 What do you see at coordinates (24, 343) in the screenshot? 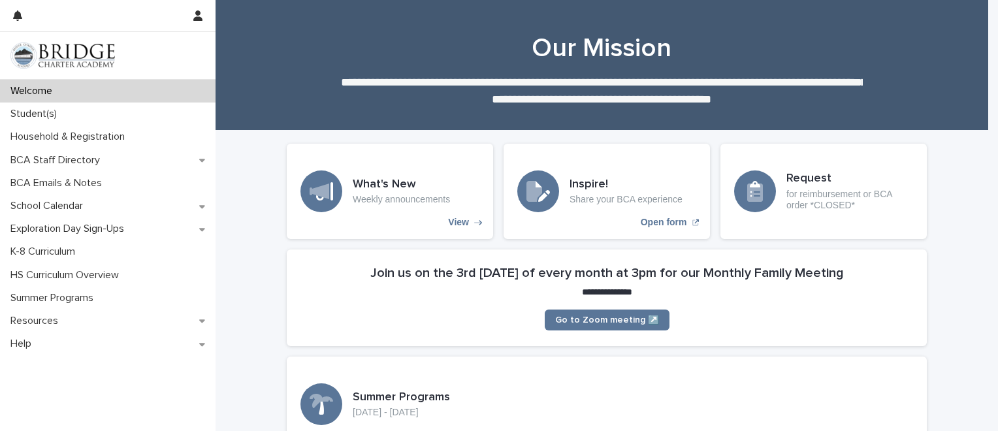
I see `p: Help` at bounding box center [24, 343].